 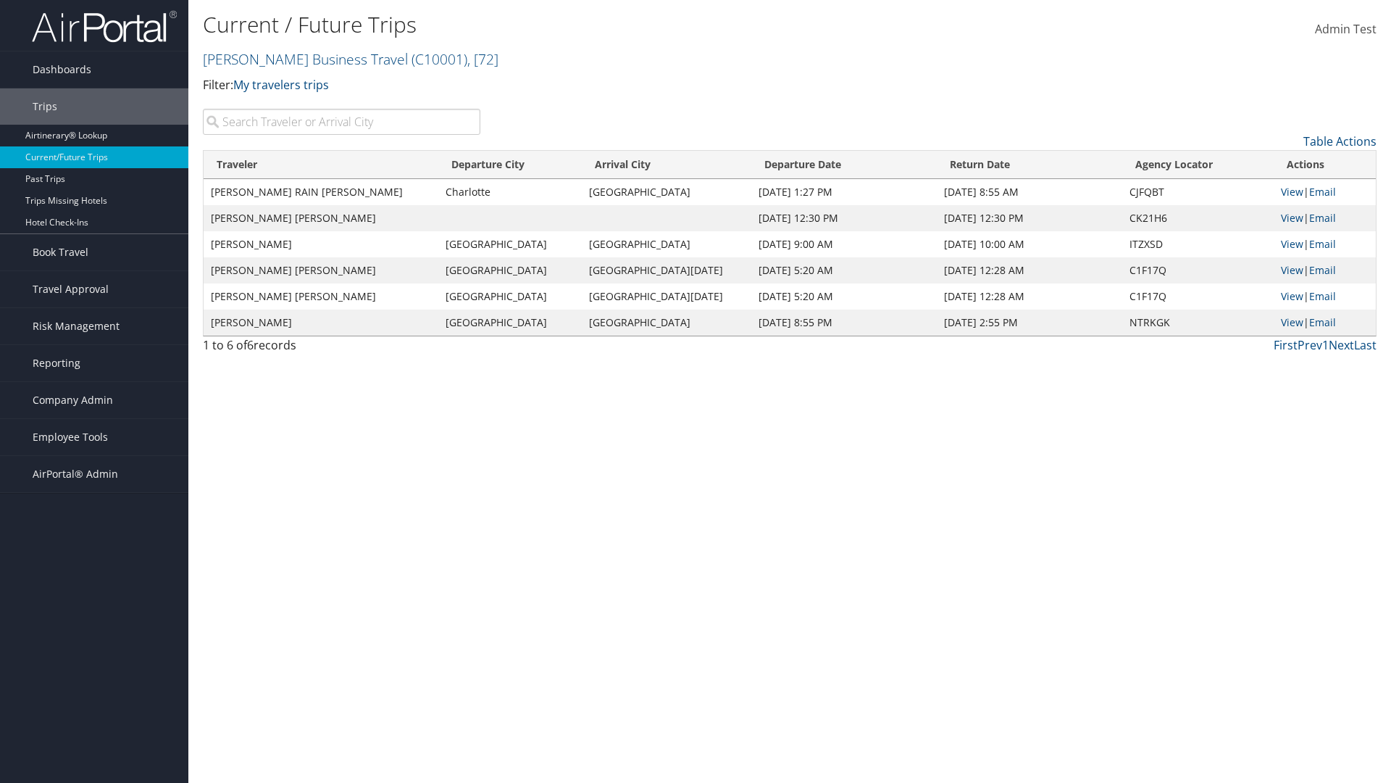 I want to click on td: CJFQBT, so click(x=1198, y=192).